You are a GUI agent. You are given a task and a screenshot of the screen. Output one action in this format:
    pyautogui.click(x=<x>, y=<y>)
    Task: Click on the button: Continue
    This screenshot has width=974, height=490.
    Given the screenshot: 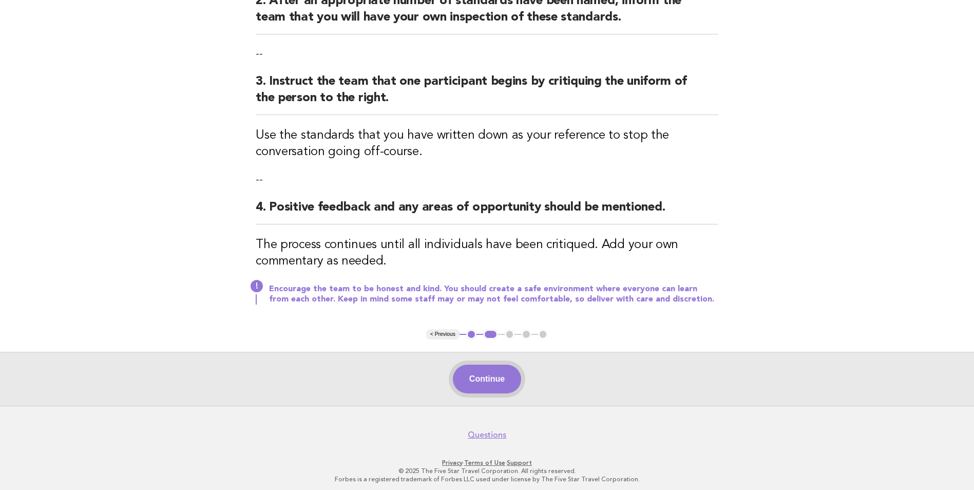 What is the action you would take?
    pyautogui.click(x=487, y=379)
    